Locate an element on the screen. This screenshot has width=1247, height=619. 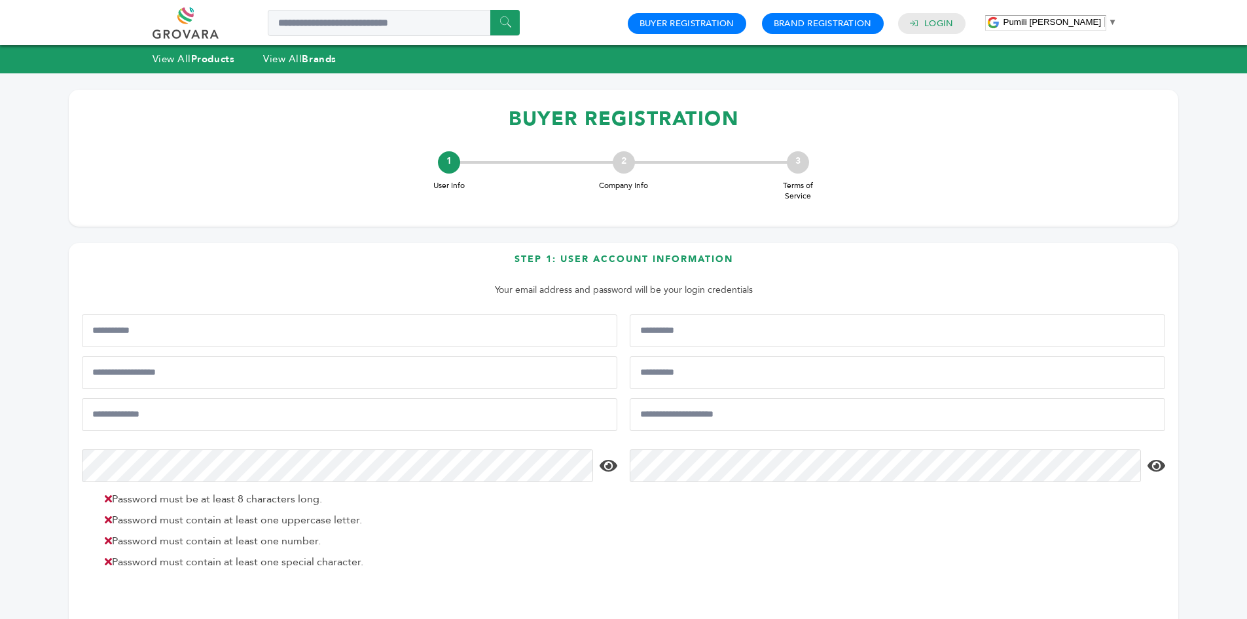
input: Last Name* is located at coordinates (897, 331).